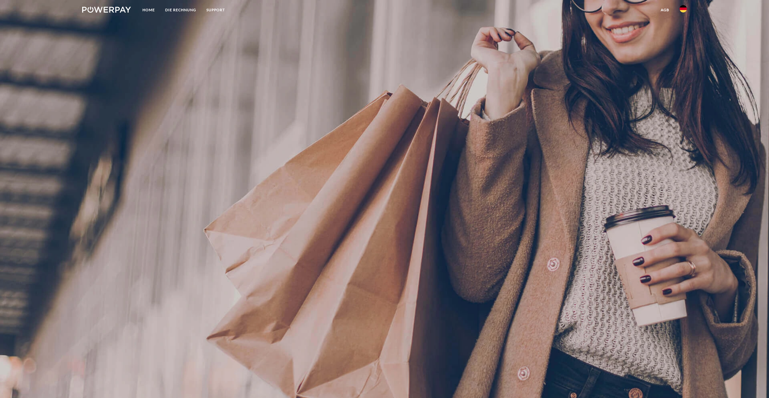  Describe the element at coordinates (106, 10) in the screenshot. I see `img: logo-powerpay-white.svg` at that location.